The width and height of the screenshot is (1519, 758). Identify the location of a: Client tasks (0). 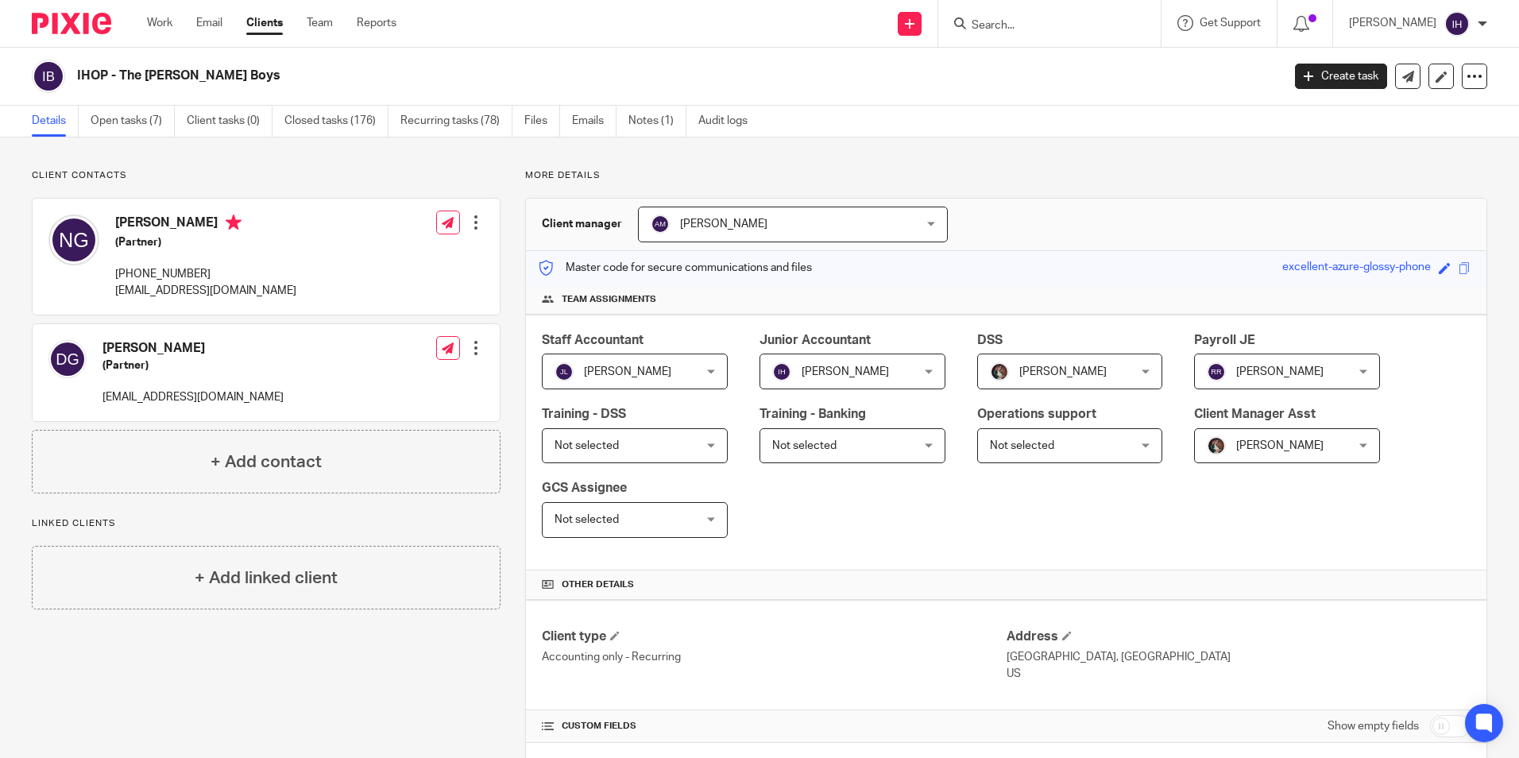
(230, 121).